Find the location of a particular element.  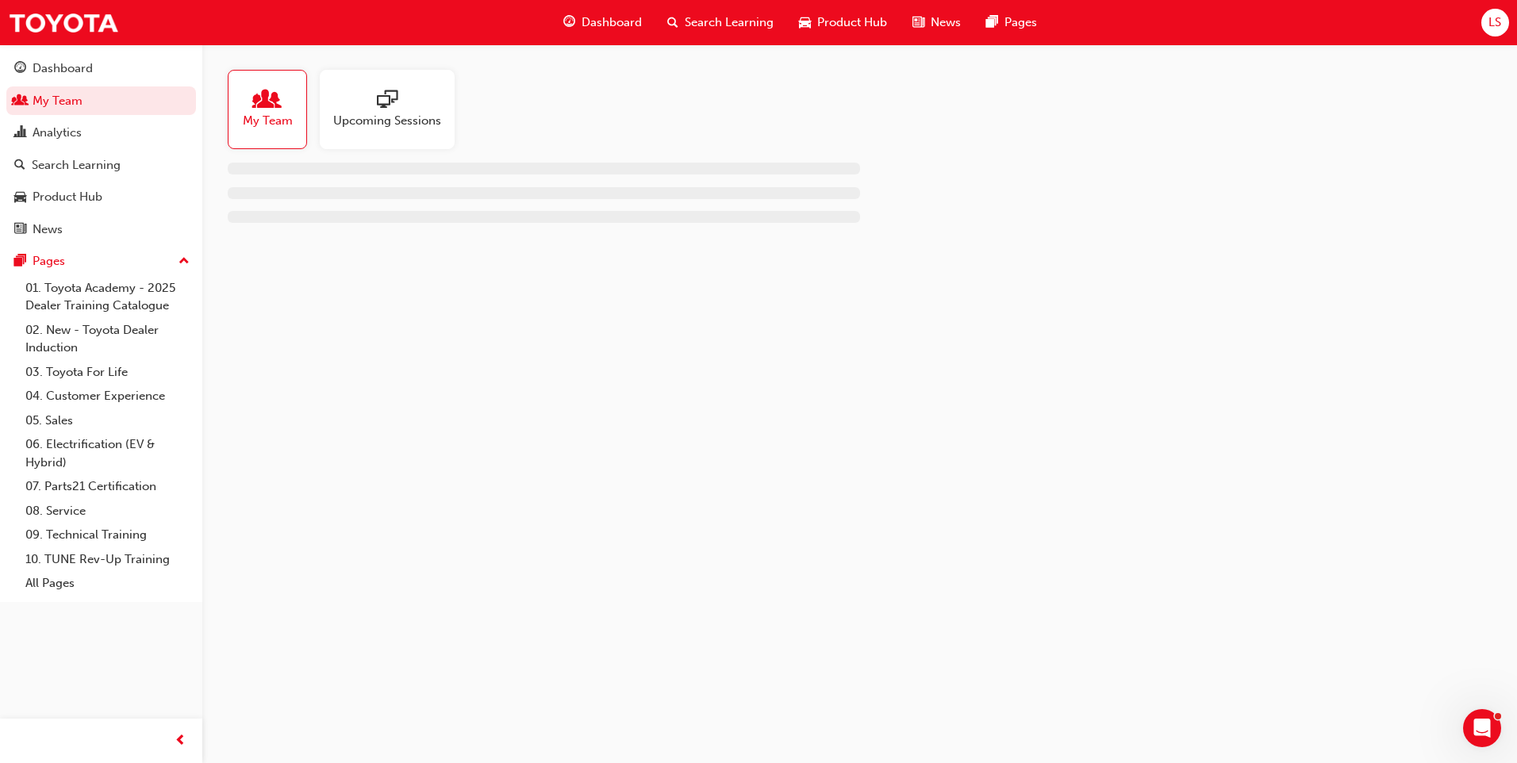

a: Trak is located at coordinates (63, 22).